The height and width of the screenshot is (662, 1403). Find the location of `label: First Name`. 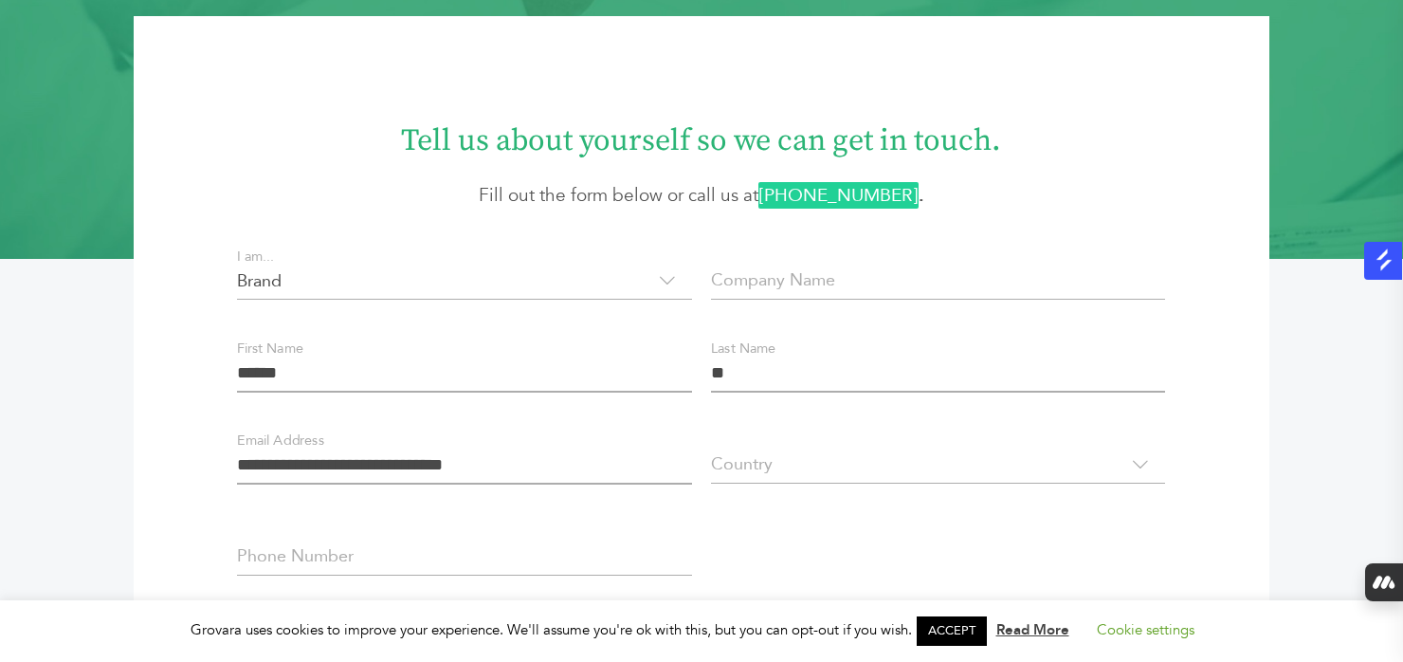

label: First Name is located at coordinates (270, 349).